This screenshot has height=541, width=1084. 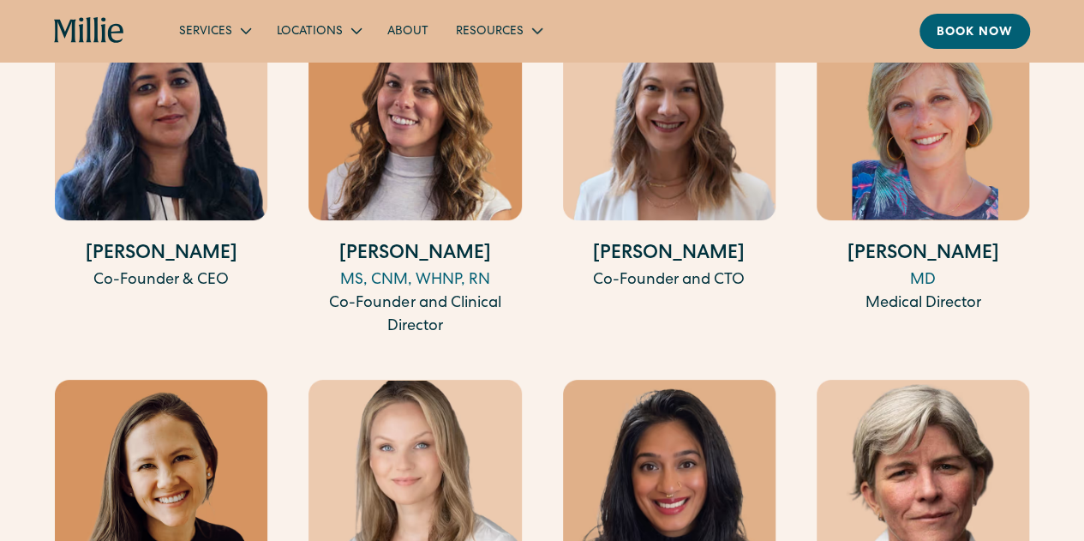 I want to click on a: About, so click(x=408, y=30).